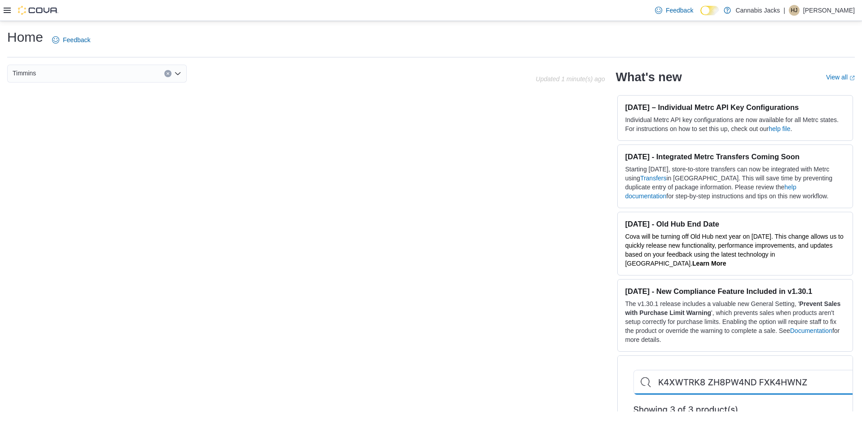 The width and height of the screenshot is (862, 424). Describe the element at coordinates (852, 78) in the screenshot. I see `svg: External link` at that location.